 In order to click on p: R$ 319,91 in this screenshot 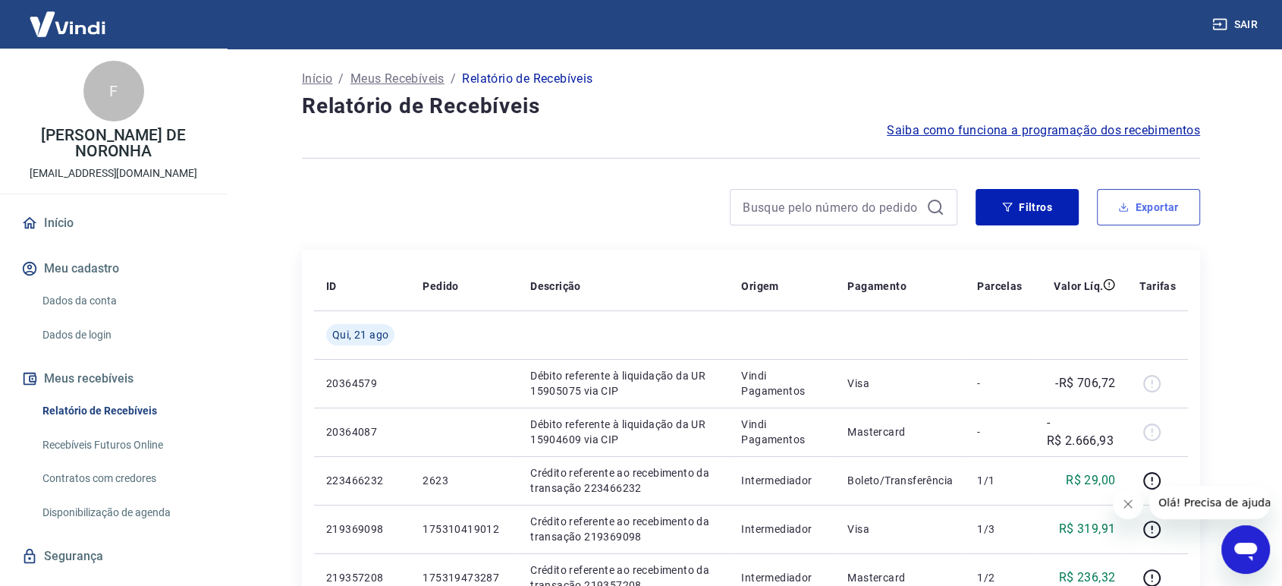, I will do `click(1087, 529)`.